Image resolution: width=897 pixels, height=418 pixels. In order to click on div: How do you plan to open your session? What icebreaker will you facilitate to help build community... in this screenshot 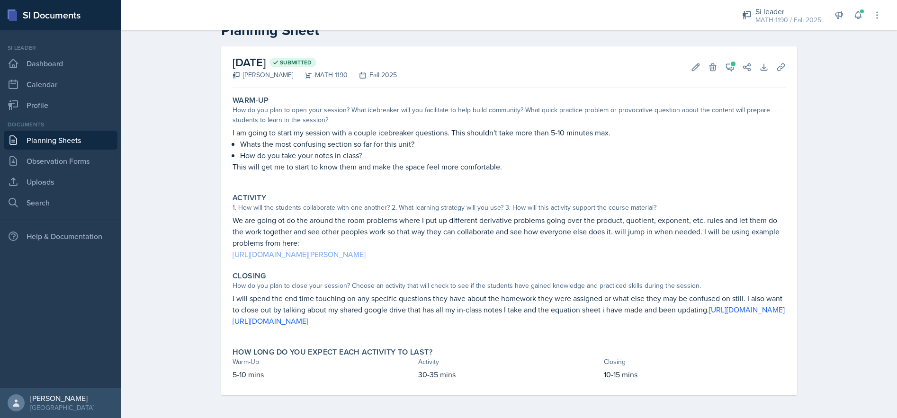, I will do `click(509, 115)`.